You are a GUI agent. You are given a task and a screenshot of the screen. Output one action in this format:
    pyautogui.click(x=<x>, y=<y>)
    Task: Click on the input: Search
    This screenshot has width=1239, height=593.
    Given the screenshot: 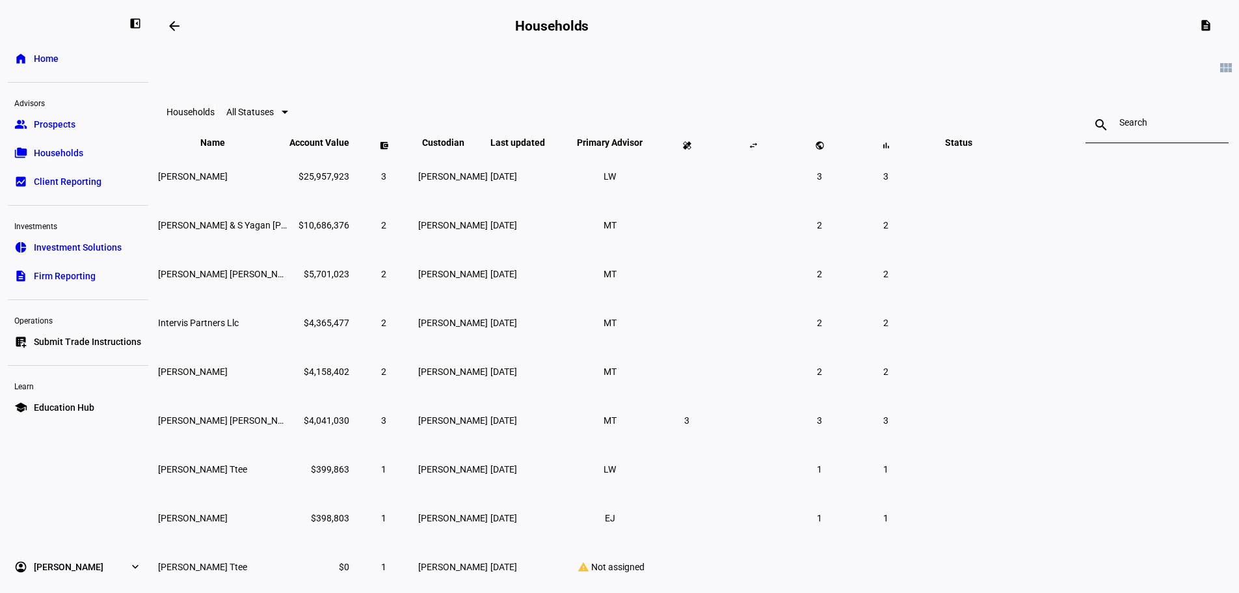 What is the action you would take?
    pyautogui.click(x=1157, y=122)
    